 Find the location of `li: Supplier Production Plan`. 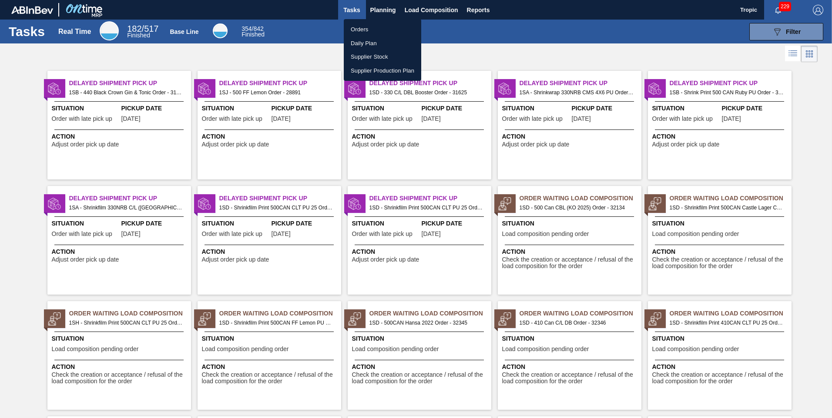

li: Supplier Production Plan is located at coordinates (382, 71).